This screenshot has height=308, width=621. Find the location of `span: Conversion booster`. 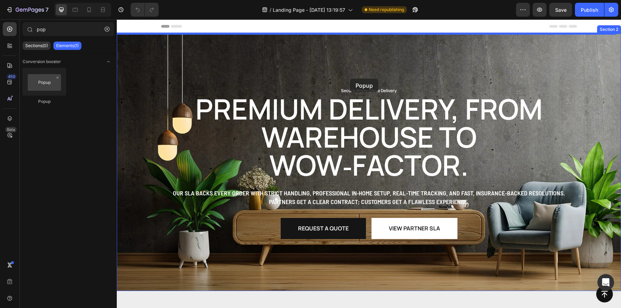

span: Conversion booster is located at coordinates (42, 62).